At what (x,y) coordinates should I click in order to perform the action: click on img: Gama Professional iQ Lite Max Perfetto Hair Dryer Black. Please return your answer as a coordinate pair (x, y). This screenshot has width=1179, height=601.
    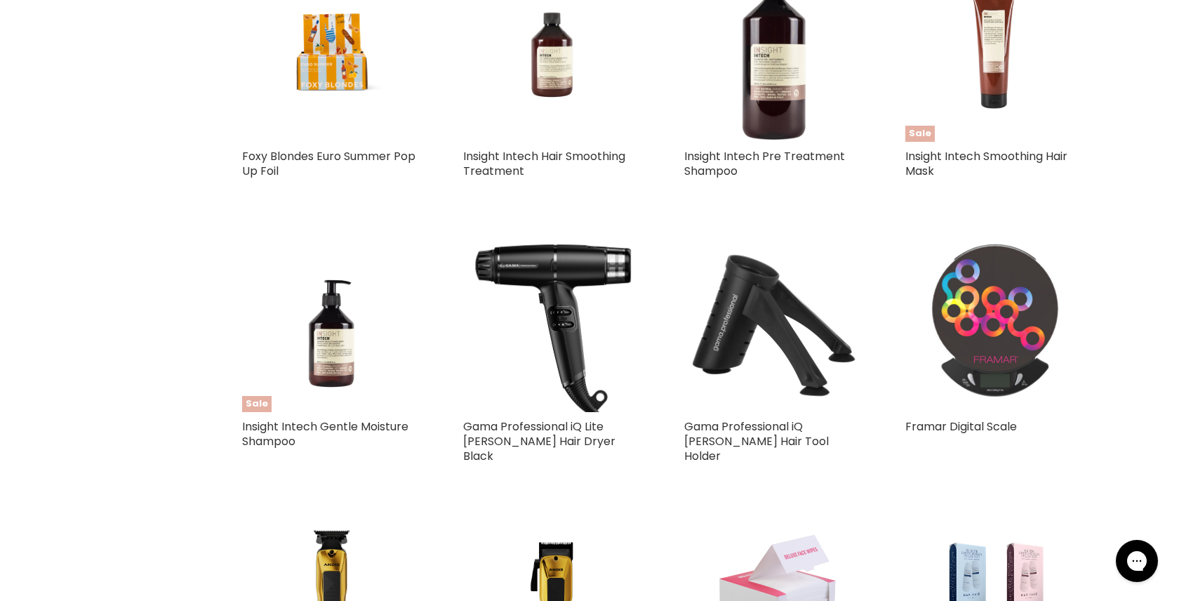
    Looking at the image, I should click on (552, 322).